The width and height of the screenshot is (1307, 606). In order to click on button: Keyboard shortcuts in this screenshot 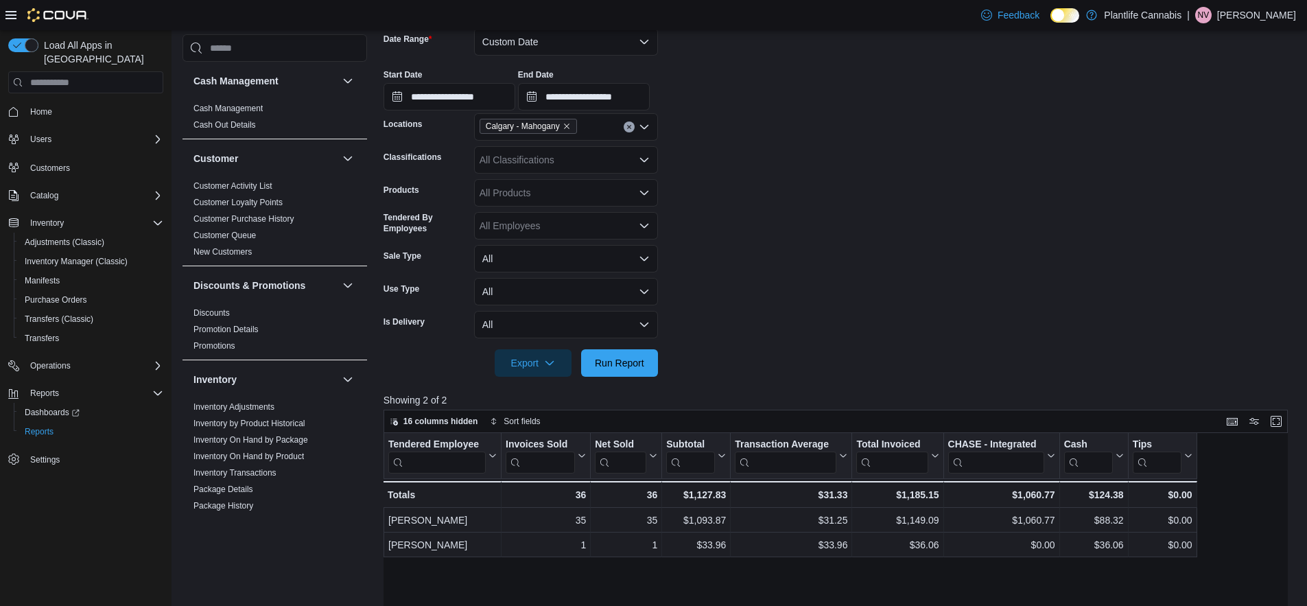, I will do `click(1233, 421)`.